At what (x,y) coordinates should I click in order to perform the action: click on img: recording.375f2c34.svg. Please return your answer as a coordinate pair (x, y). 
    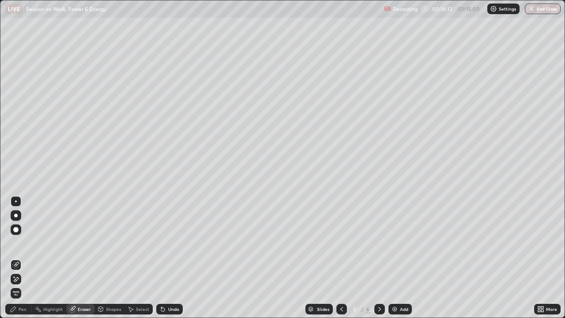
    Looking at the image, I should click on (387, 9).